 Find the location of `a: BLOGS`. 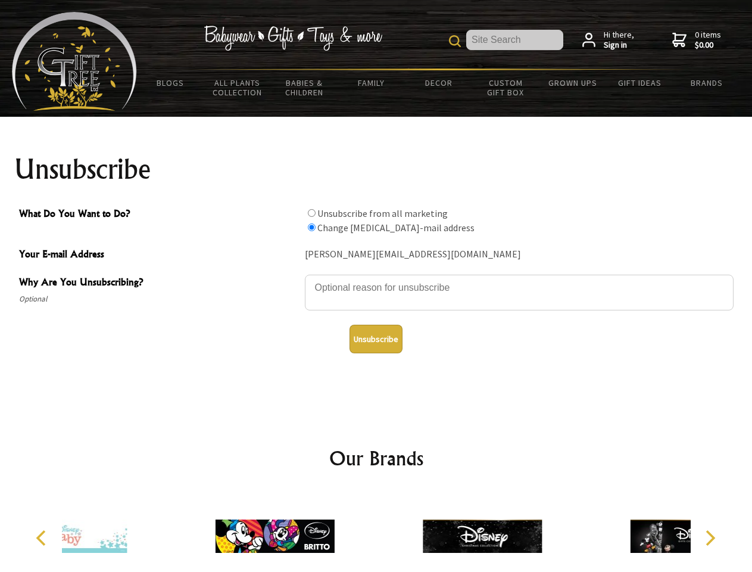

a: BLOGS is located at coordinates (170, 83).